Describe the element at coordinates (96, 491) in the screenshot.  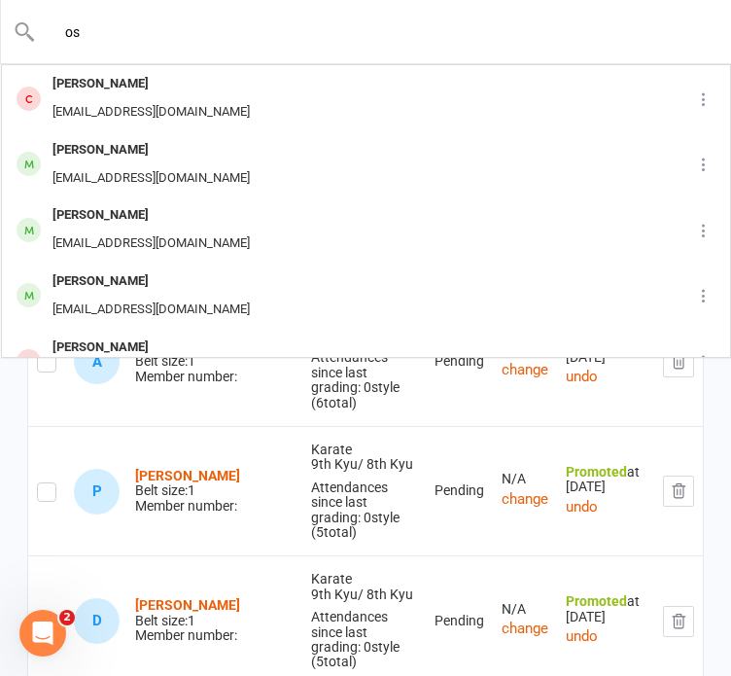
I see `div: Poppy Lloyd` at that location.